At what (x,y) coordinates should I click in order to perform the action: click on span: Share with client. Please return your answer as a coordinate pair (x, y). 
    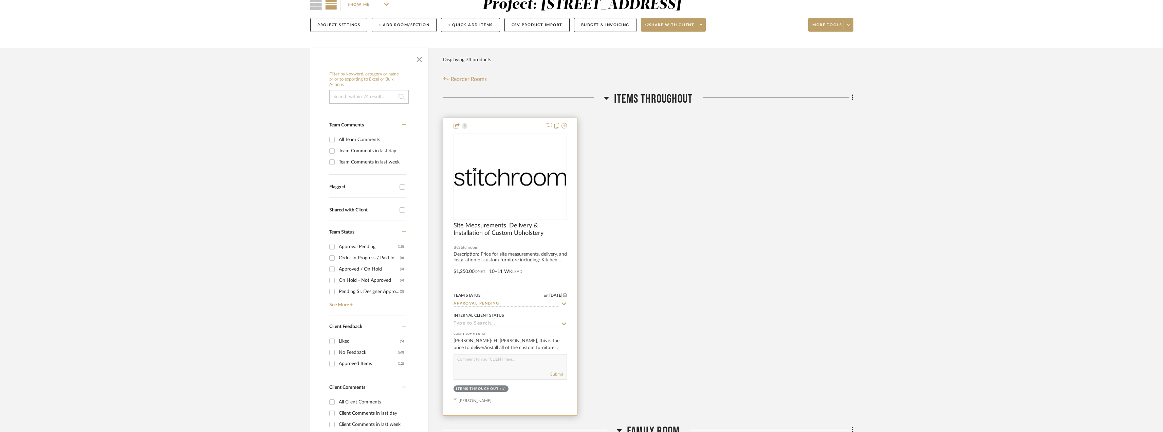
    Looking at the image, I should click on (670, 28).